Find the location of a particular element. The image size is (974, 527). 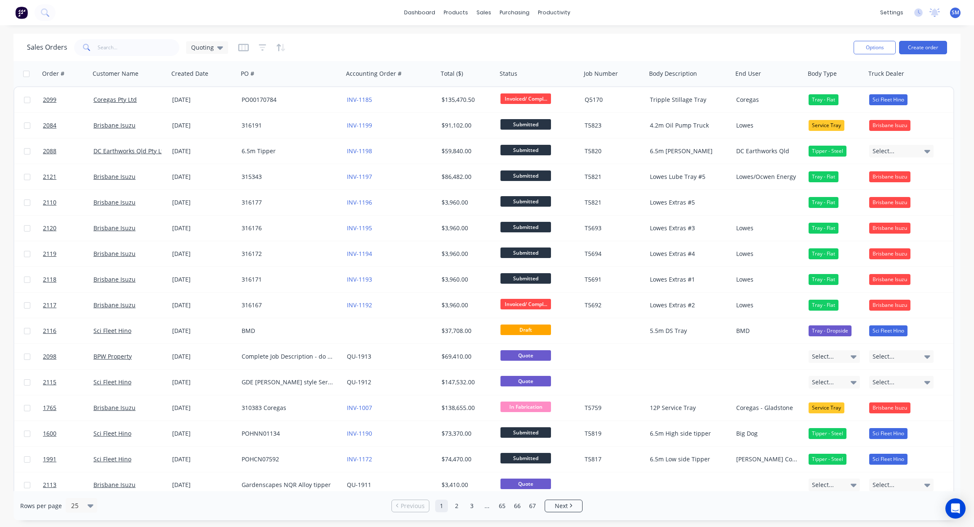

div: products is located at coordinates (456, 13).